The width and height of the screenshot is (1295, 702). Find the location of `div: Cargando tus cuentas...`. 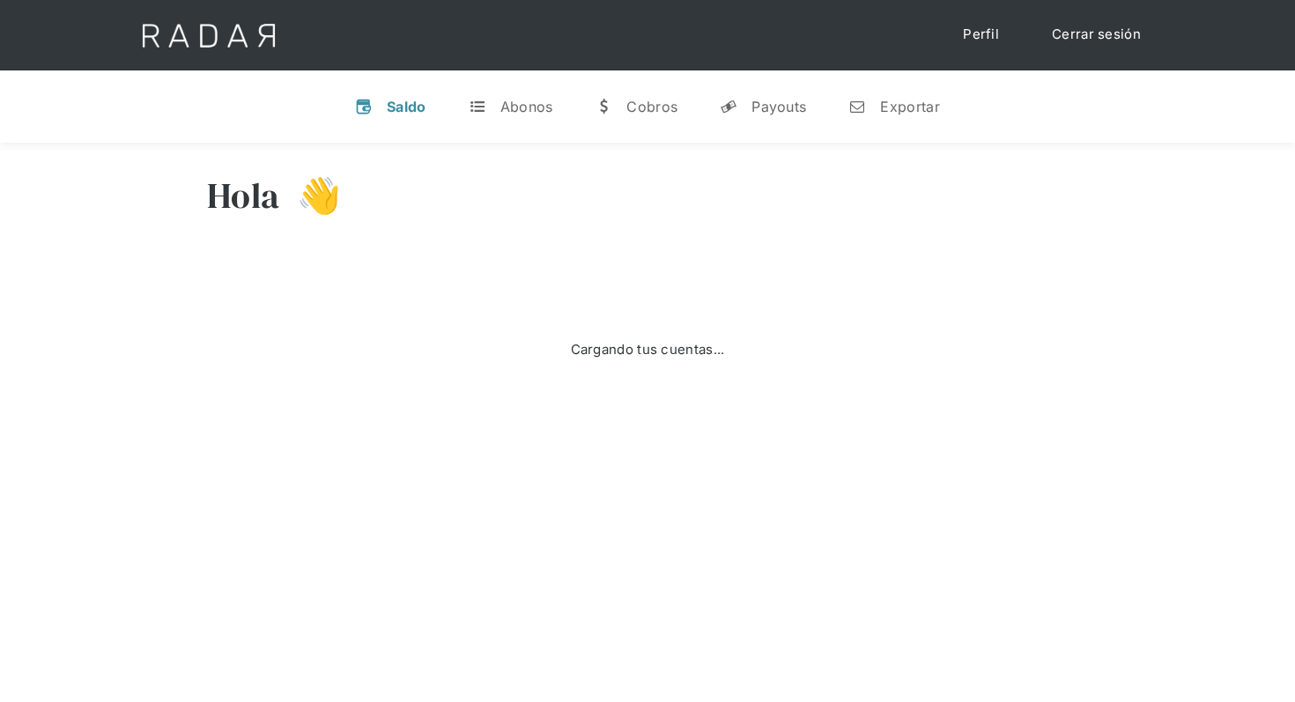

div: Cargando tus cuentas... is located at coordinates (648, 350).